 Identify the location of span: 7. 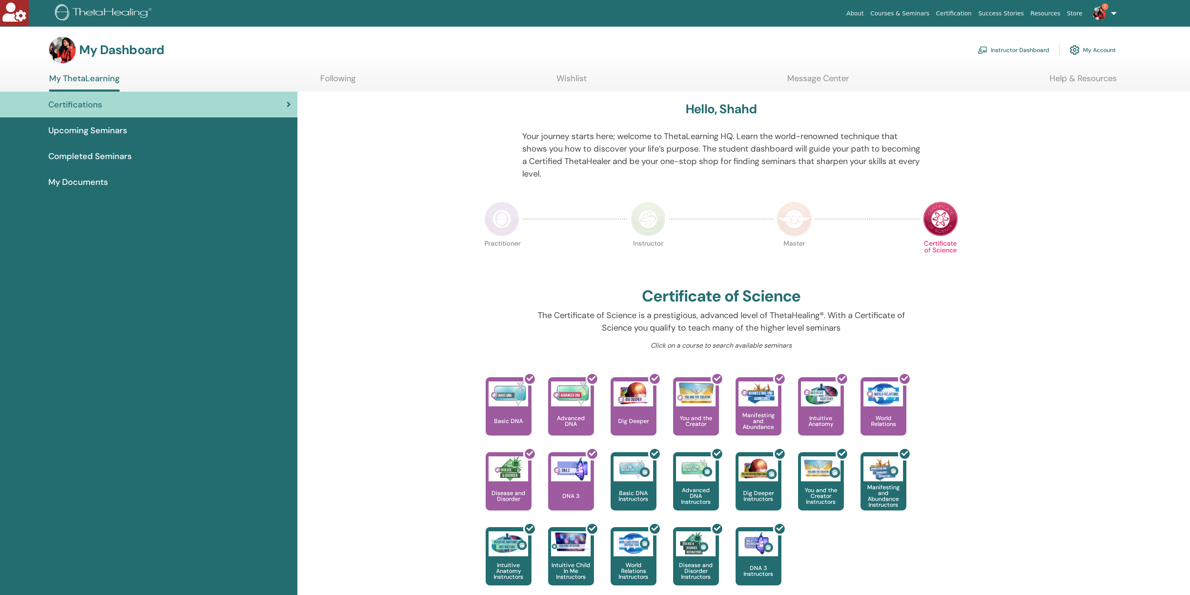
(1105, 7).